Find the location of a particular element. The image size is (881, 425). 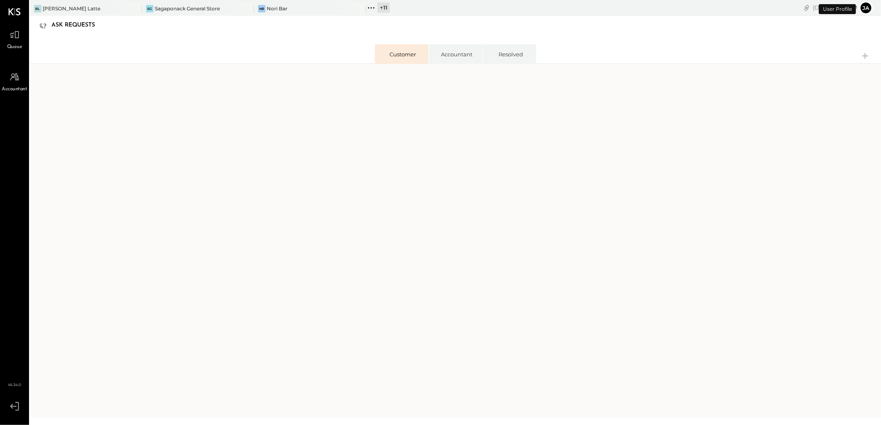

div: Customer is located at coordinates (403, 54).